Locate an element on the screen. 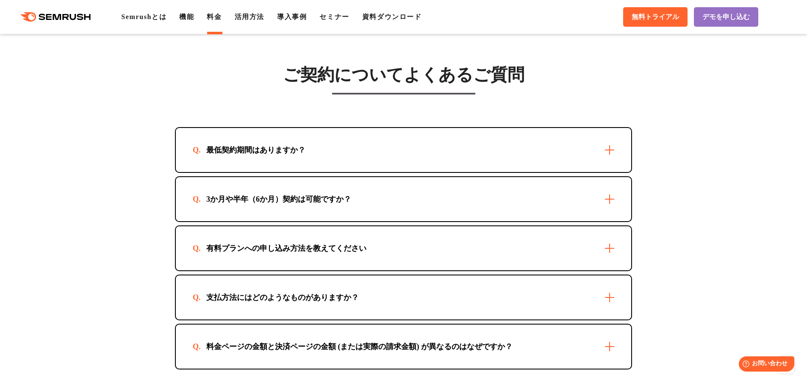 The image size is (807, 386). a: 無料トライアル is located at coordinates (656, 17).